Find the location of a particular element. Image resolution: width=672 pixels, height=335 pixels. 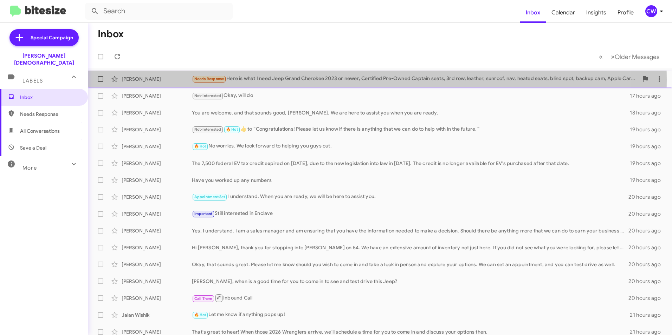

span: Save a Deal is located at coordinates (33, 148).